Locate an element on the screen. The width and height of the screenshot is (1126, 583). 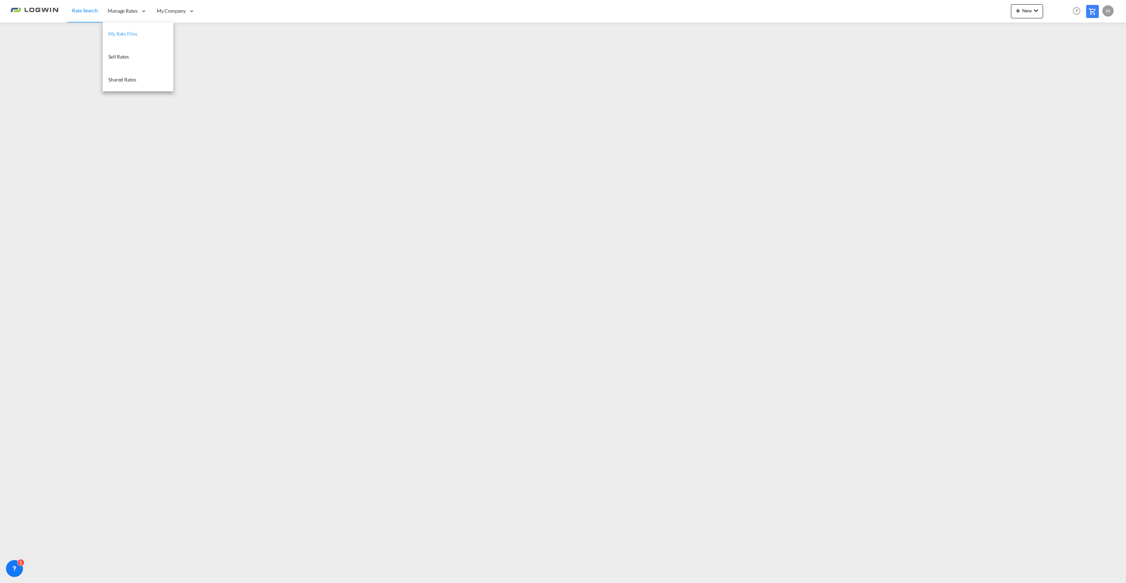
span: New is located at coordinates (1027, 11).